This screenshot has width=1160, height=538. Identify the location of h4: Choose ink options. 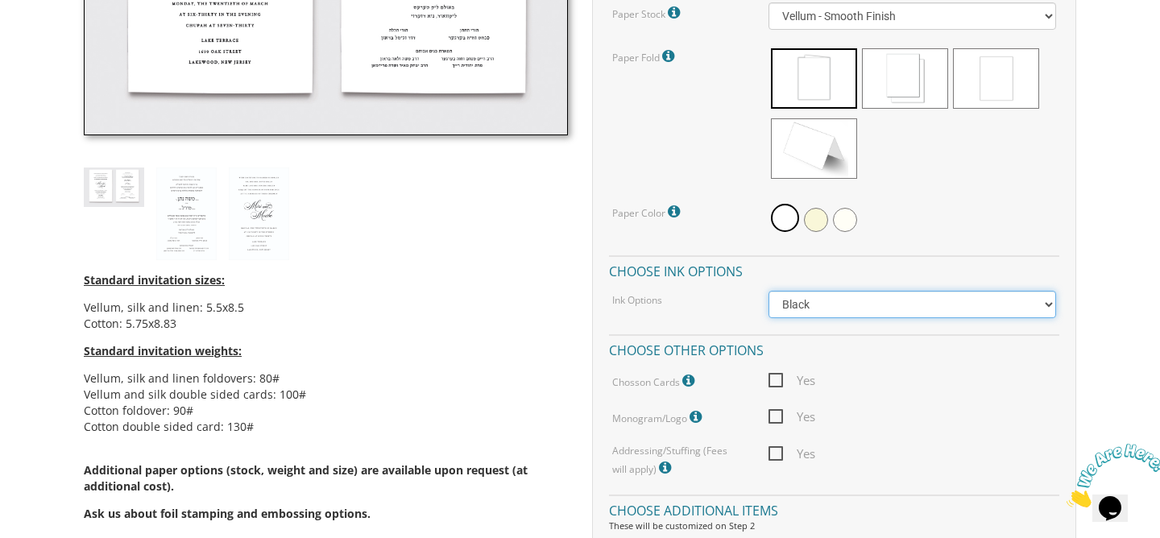
(833, 269).